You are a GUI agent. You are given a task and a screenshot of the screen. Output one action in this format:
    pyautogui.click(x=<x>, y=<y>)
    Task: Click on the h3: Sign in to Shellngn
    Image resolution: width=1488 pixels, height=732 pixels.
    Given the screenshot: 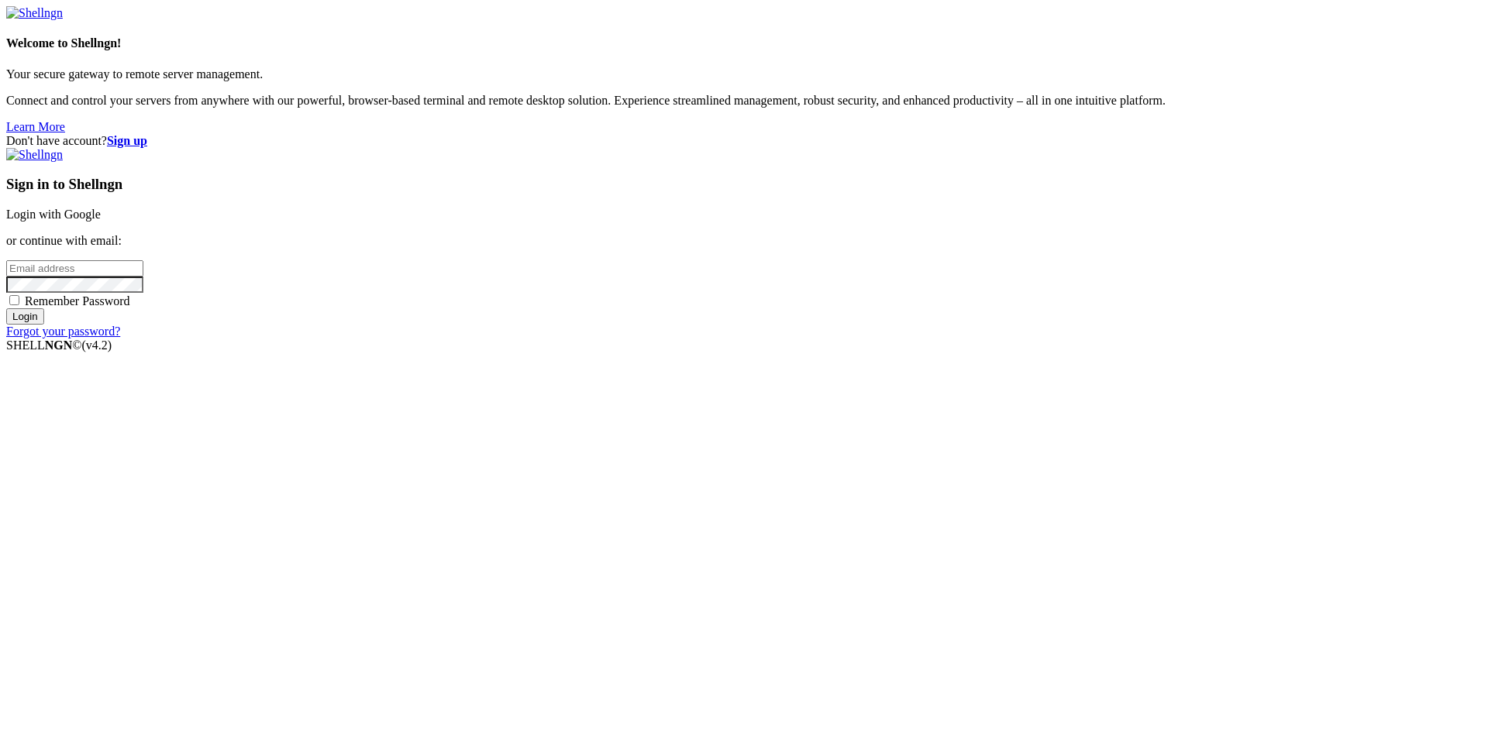 What is the action you would take?
    pyautogui.click(x=744, y=184)
    